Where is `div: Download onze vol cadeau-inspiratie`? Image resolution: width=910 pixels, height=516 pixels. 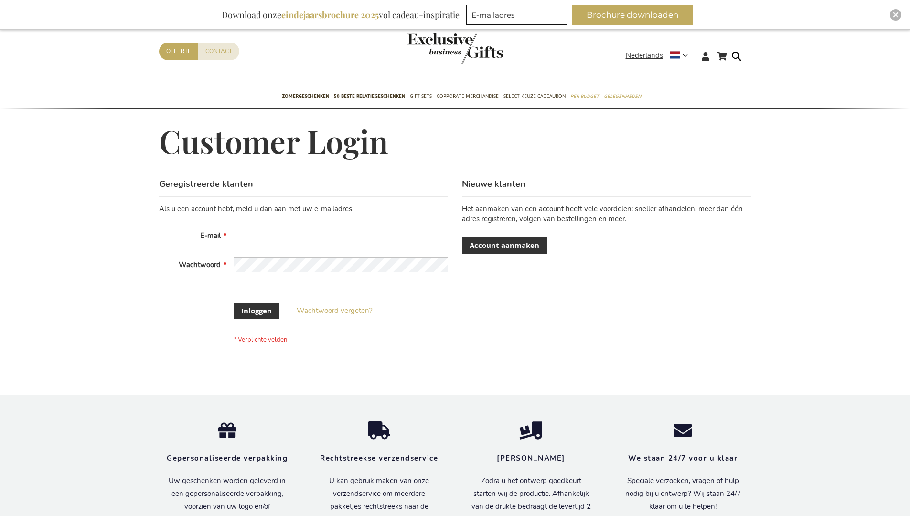
div: Download onze vol cadeau-inspiratie is located at coordinates (341, 15).